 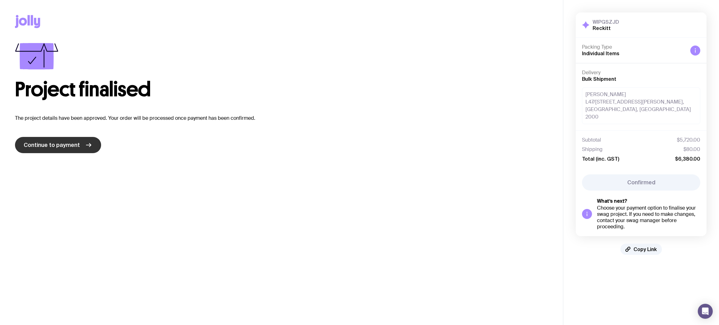 What do you see at coordinates (52, 145) in the screenshot?
I see `span: Continue to payment` at bounding box center [52, 145].